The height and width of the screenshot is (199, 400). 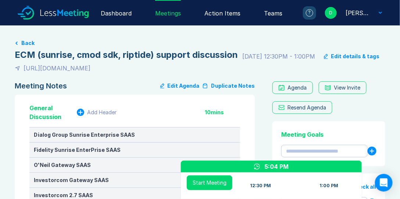 I want to click on div: Agenda, so click(x=297, y=87).